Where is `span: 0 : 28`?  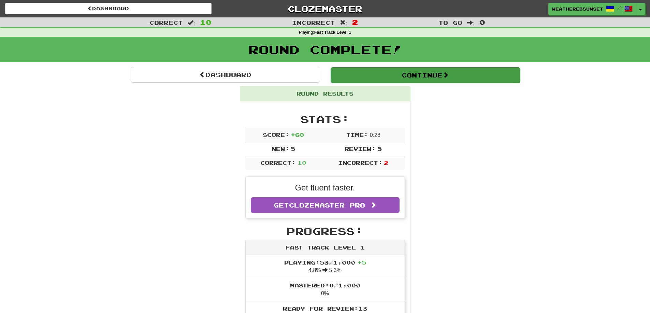
span: 0 : 28 is located at coordinates (375, 135).